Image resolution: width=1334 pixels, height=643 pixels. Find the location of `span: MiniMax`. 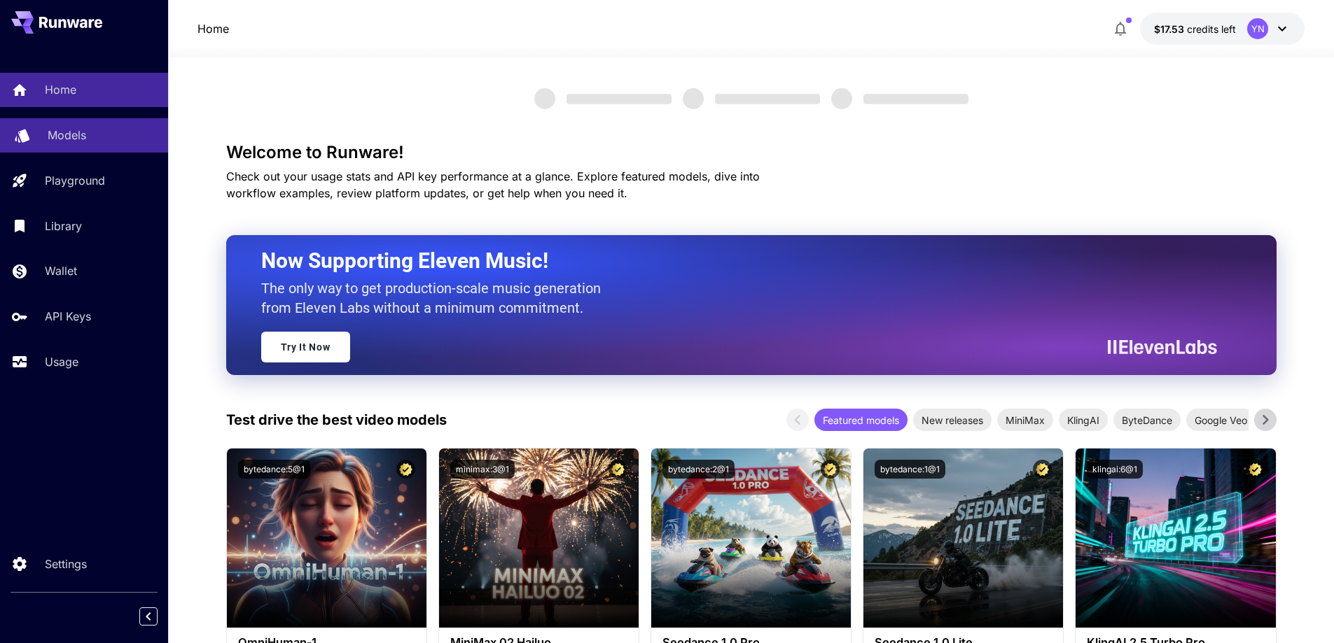

span: MiniMax is located at coordinates (1025, 420).